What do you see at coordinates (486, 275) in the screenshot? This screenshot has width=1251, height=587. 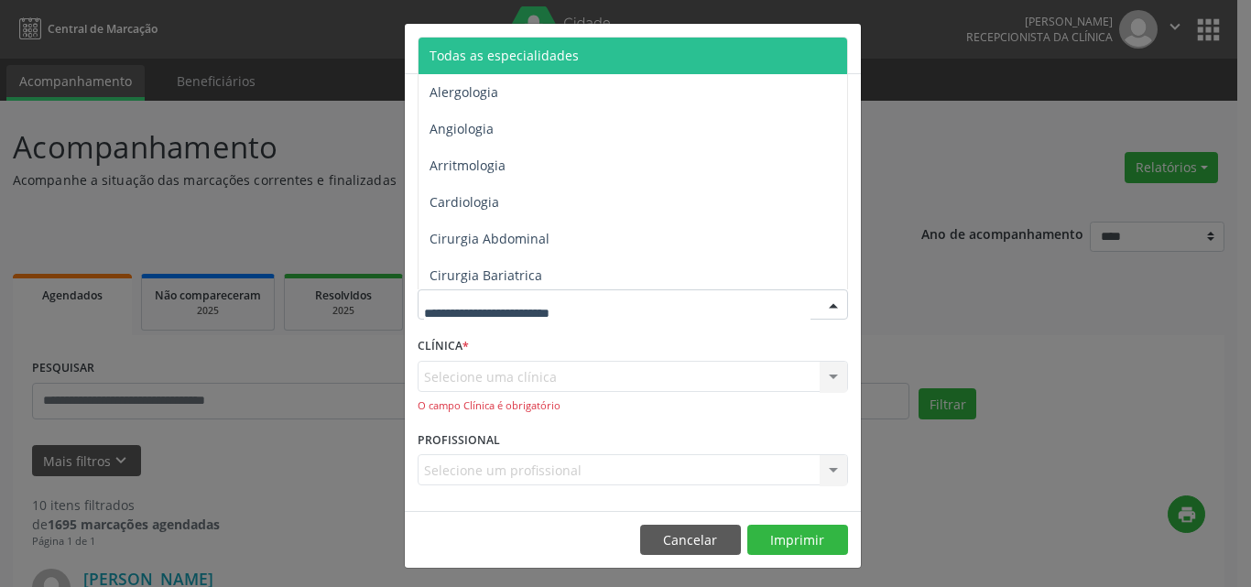 I see `span: Cirurgia Bariatrica` at bounding box center [486, 275].